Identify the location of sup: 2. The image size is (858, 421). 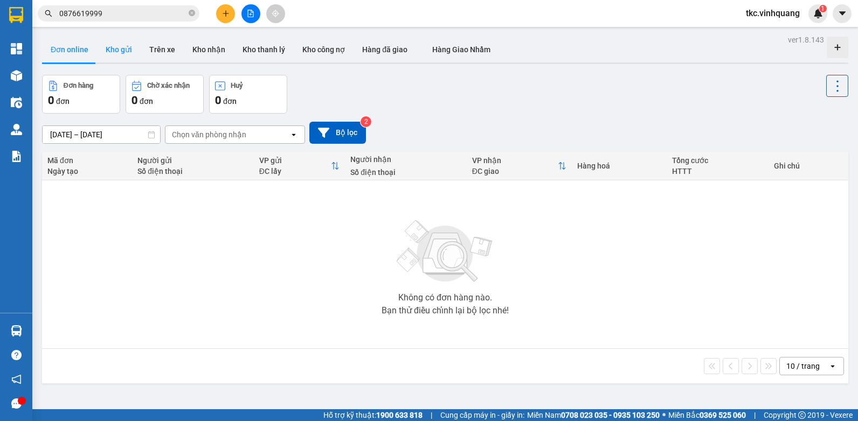
(366, 122).